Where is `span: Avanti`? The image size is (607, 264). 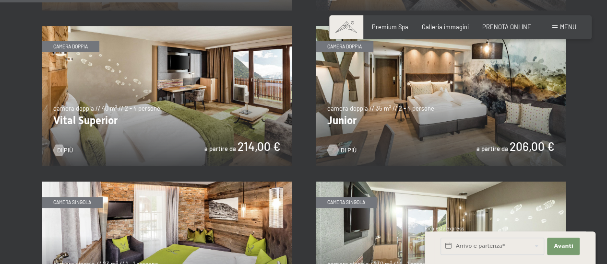
span: Avanti is located at coordinates (563, 247).